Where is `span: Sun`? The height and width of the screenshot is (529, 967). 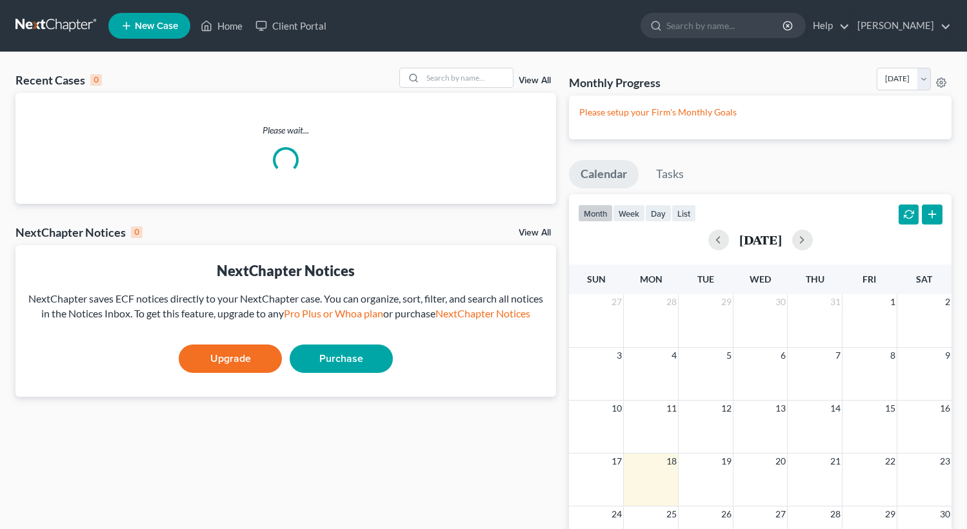
span: Sun is located at coordinates (596, 279).